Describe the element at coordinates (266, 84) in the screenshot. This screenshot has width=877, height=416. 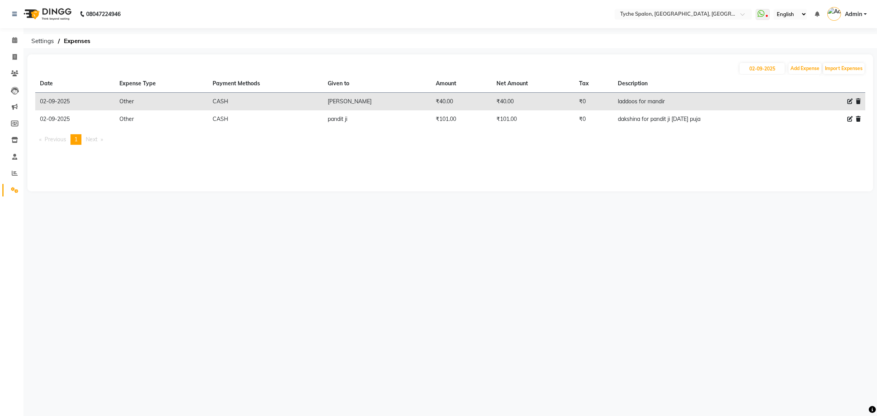
I see `th: Payment Methods` at that location.